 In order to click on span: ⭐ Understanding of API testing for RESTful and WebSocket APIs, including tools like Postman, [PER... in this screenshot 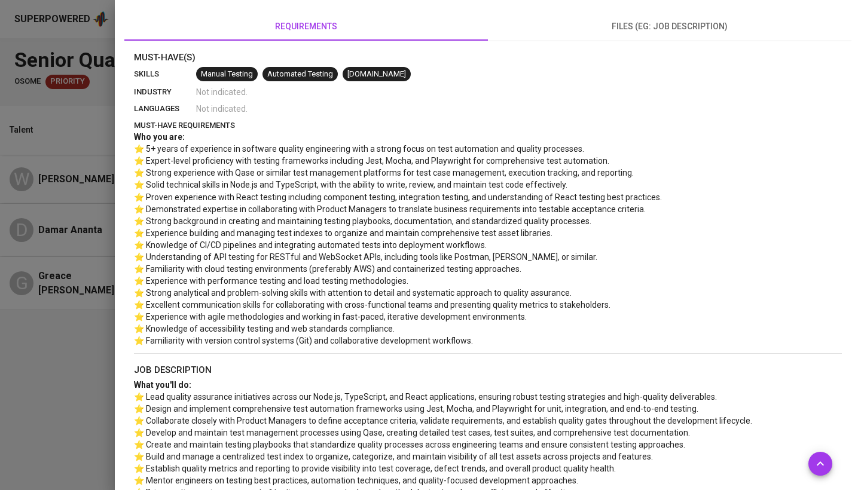, I will do `click(365, 257)`.